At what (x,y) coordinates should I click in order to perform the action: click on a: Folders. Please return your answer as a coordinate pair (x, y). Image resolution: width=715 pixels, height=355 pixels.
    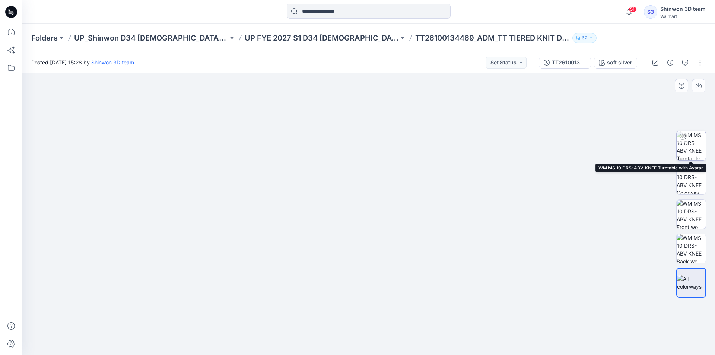
    Looking at the image, I should click on (44, 38).